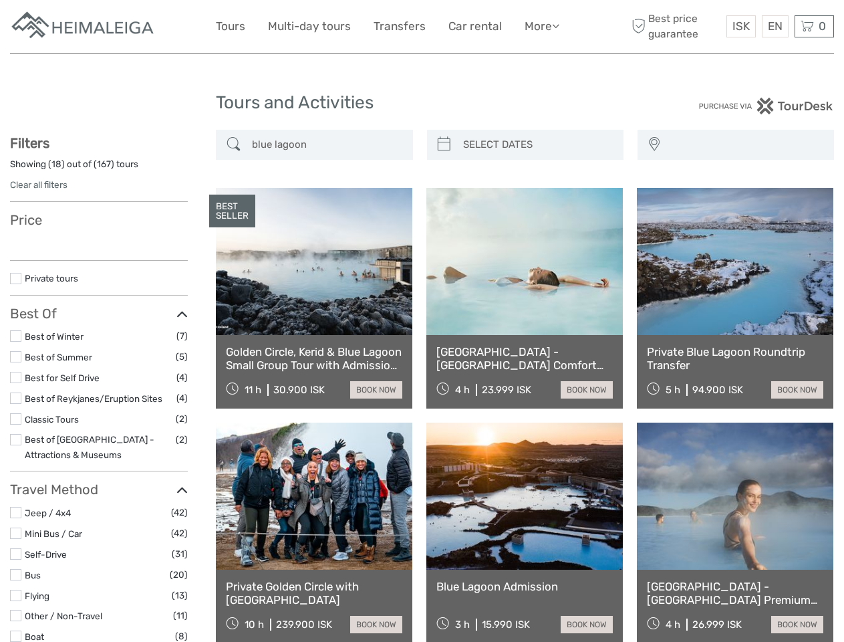 This screenshot has width=844, height=642. What do you see at coordinates (99, 168) in the screenshot?
I see `div: Showing ( ) out of ( ) tours` at bounding box center [99, 168].